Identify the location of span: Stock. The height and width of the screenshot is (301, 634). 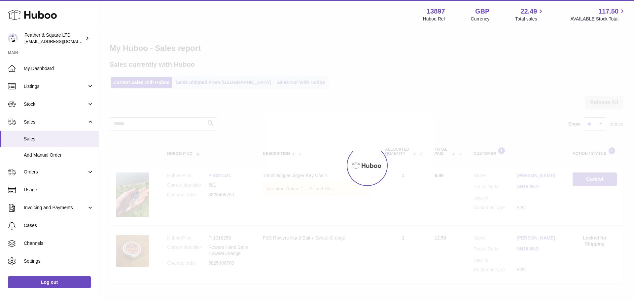
(55, 104).